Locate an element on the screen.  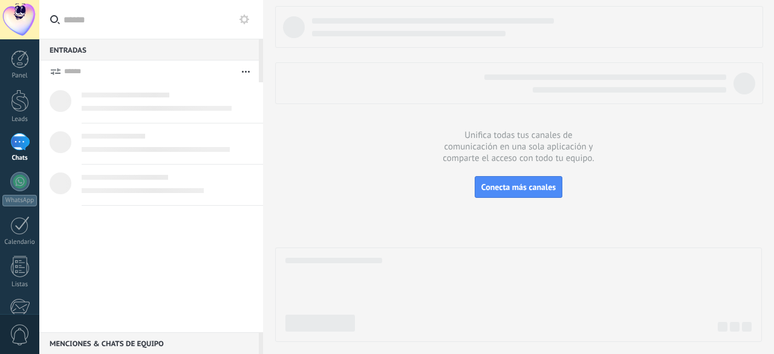
span: Conecta más canales is located at coordinates (518, 187).